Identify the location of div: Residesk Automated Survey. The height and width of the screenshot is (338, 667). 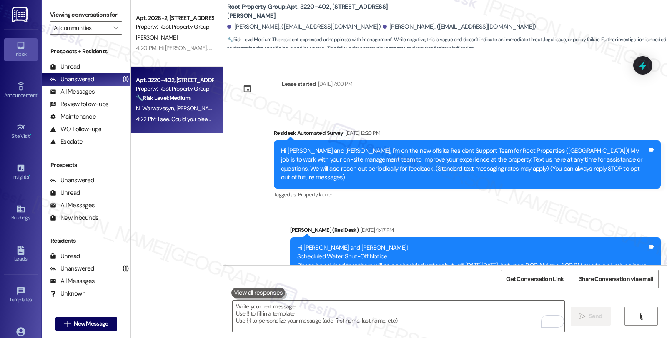
(467, 135).